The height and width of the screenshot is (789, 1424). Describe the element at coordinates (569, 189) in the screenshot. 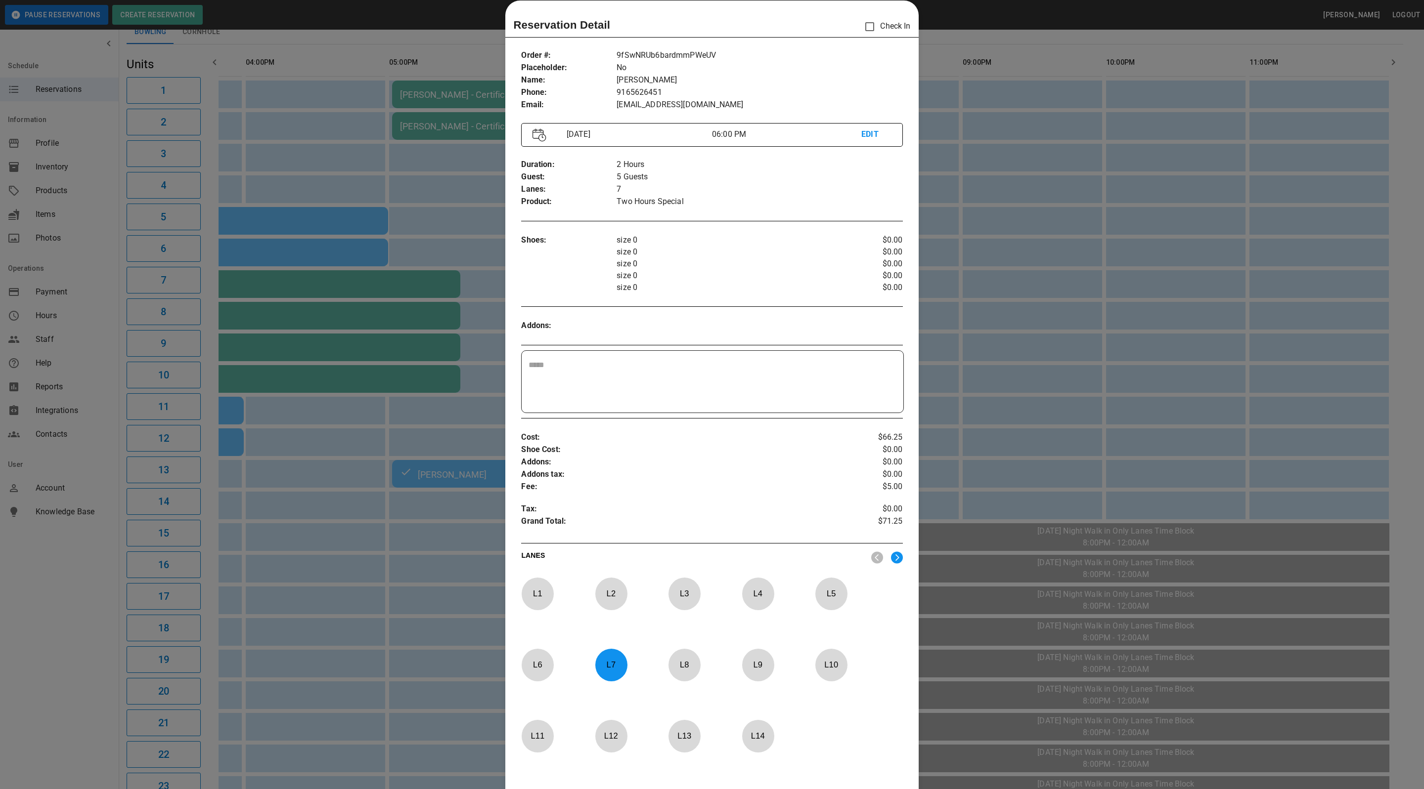

I see `p: Lanes :` at that location.